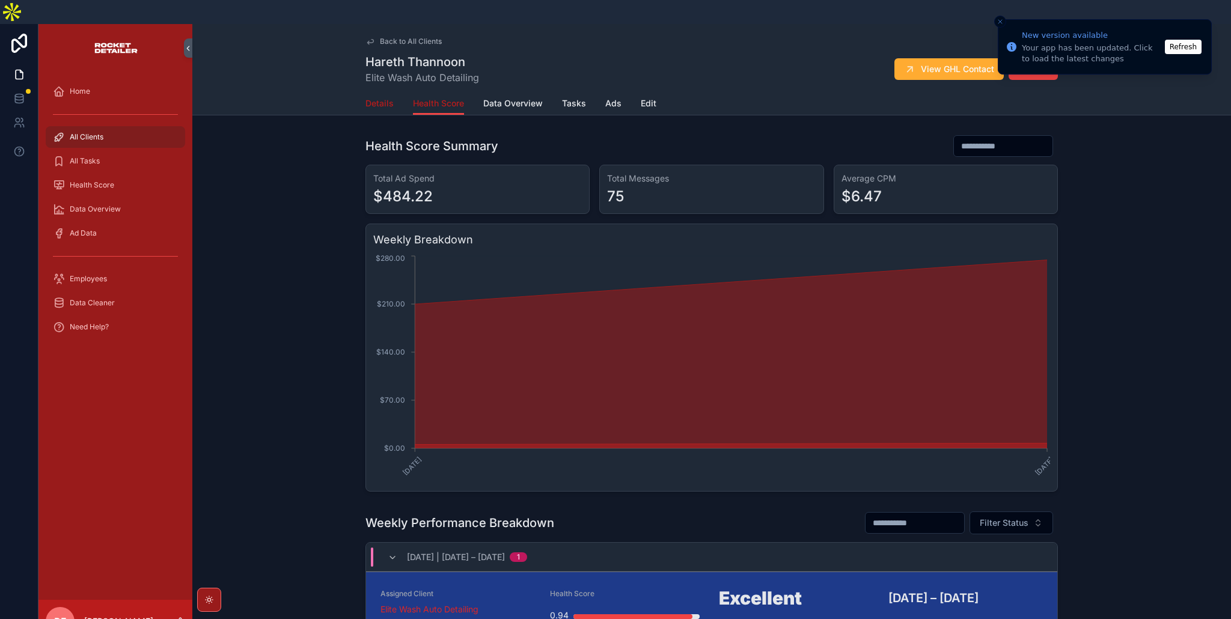 This screenshot has width=1231, height=619. Describe the element at coordinates (949, 69) in the screenshot. I see `button: View GHL Contact` at that location.